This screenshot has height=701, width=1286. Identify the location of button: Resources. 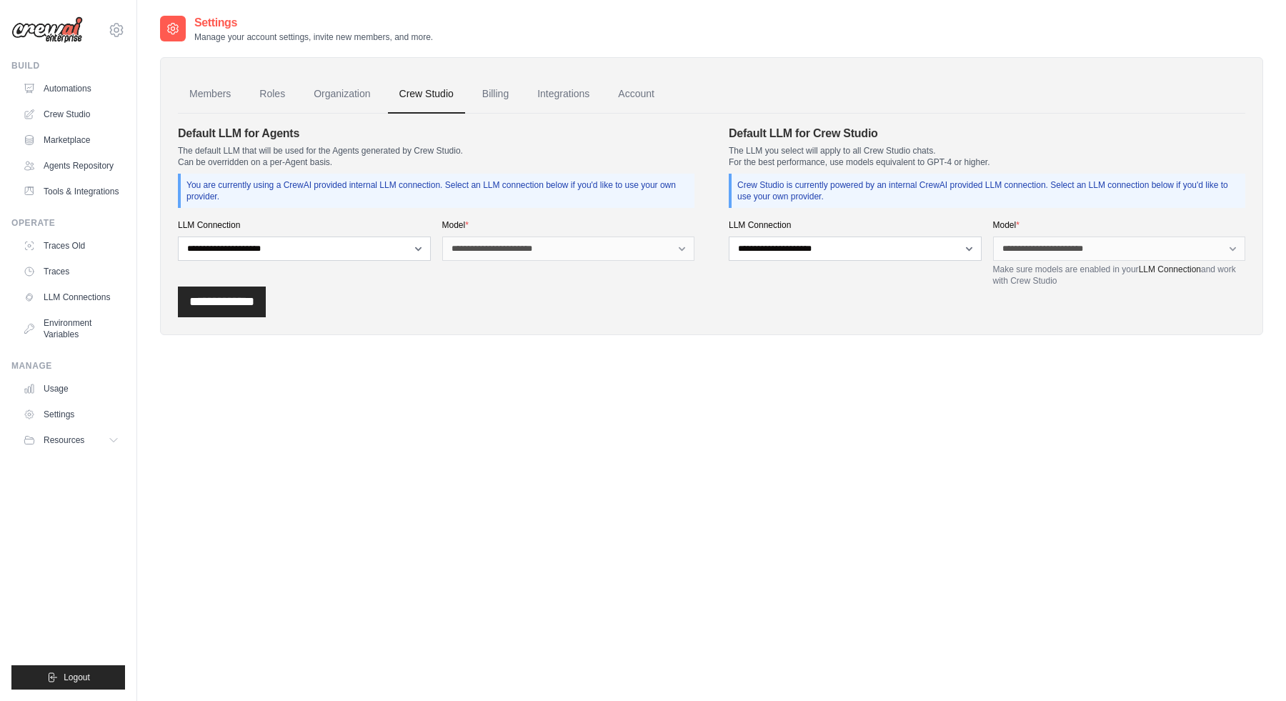
(71, 440).